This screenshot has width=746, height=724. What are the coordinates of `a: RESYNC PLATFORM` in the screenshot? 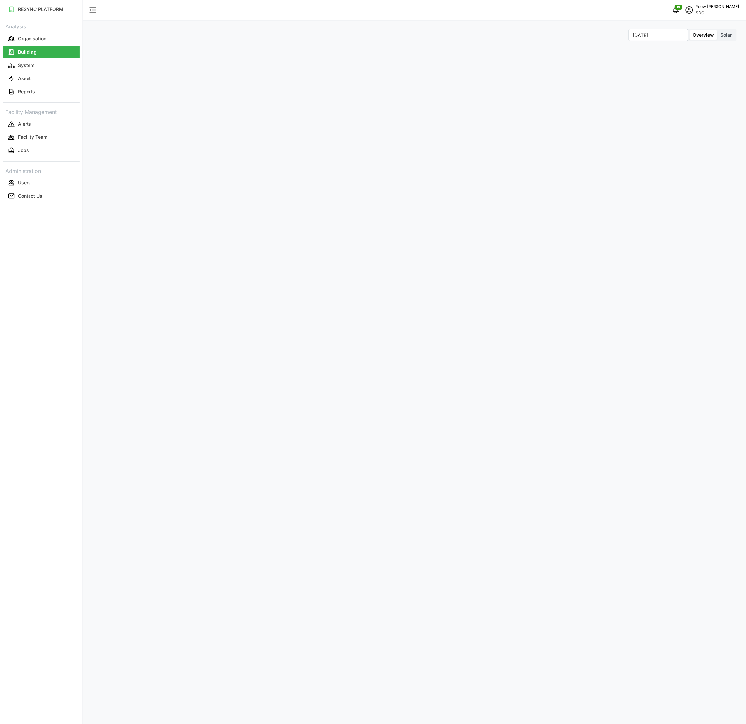 It's located at (41, 9).